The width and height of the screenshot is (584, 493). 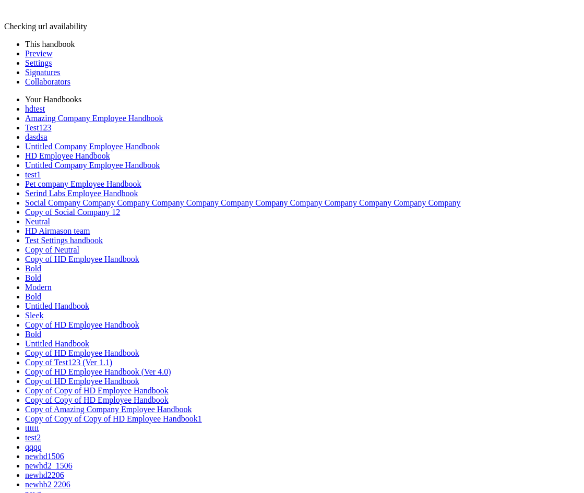 What do you see at coordinates (39, 53) in the screenshot?
I see `a: Preview` at bounding box center [39, 53].